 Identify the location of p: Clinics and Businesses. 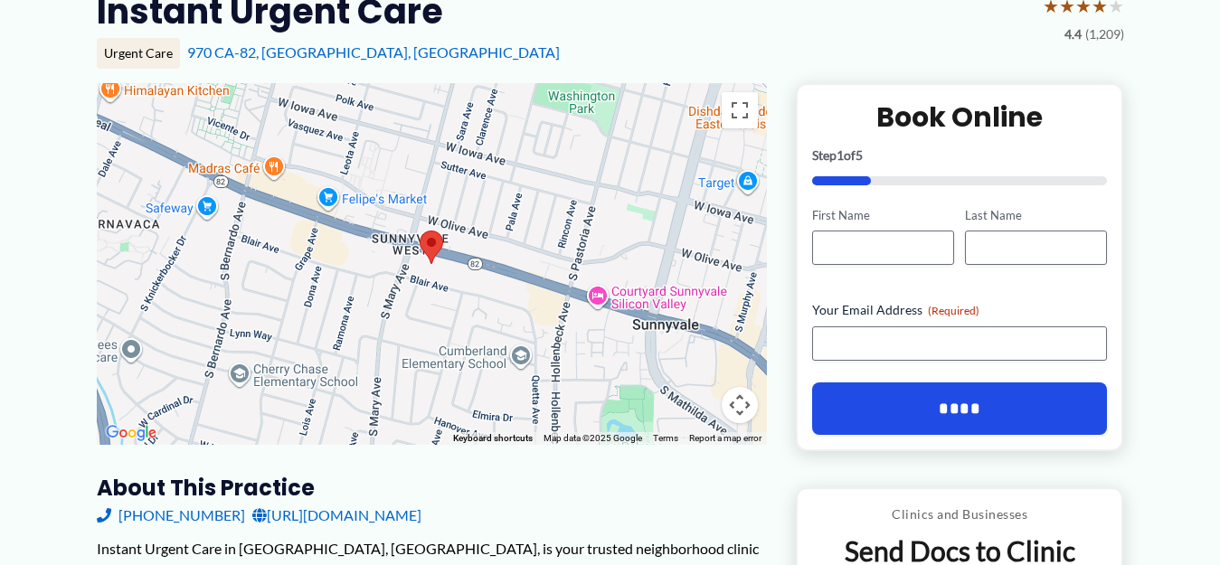
(960, 515).